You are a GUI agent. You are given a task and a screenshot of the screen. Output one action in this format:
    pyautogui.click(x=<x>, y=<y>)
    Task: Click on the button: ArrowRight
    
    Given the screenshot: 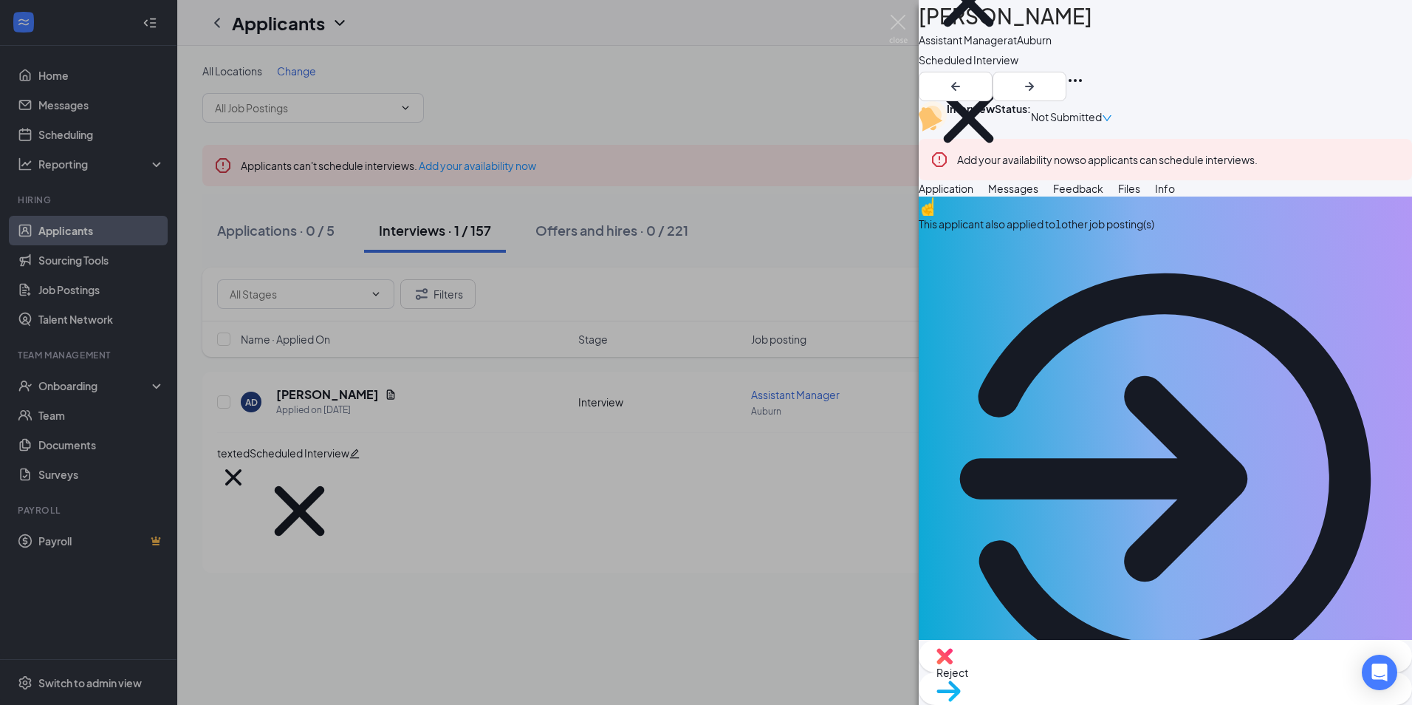 What is the action you would take?
    pyautogui.click(x=1030, y=86)
    